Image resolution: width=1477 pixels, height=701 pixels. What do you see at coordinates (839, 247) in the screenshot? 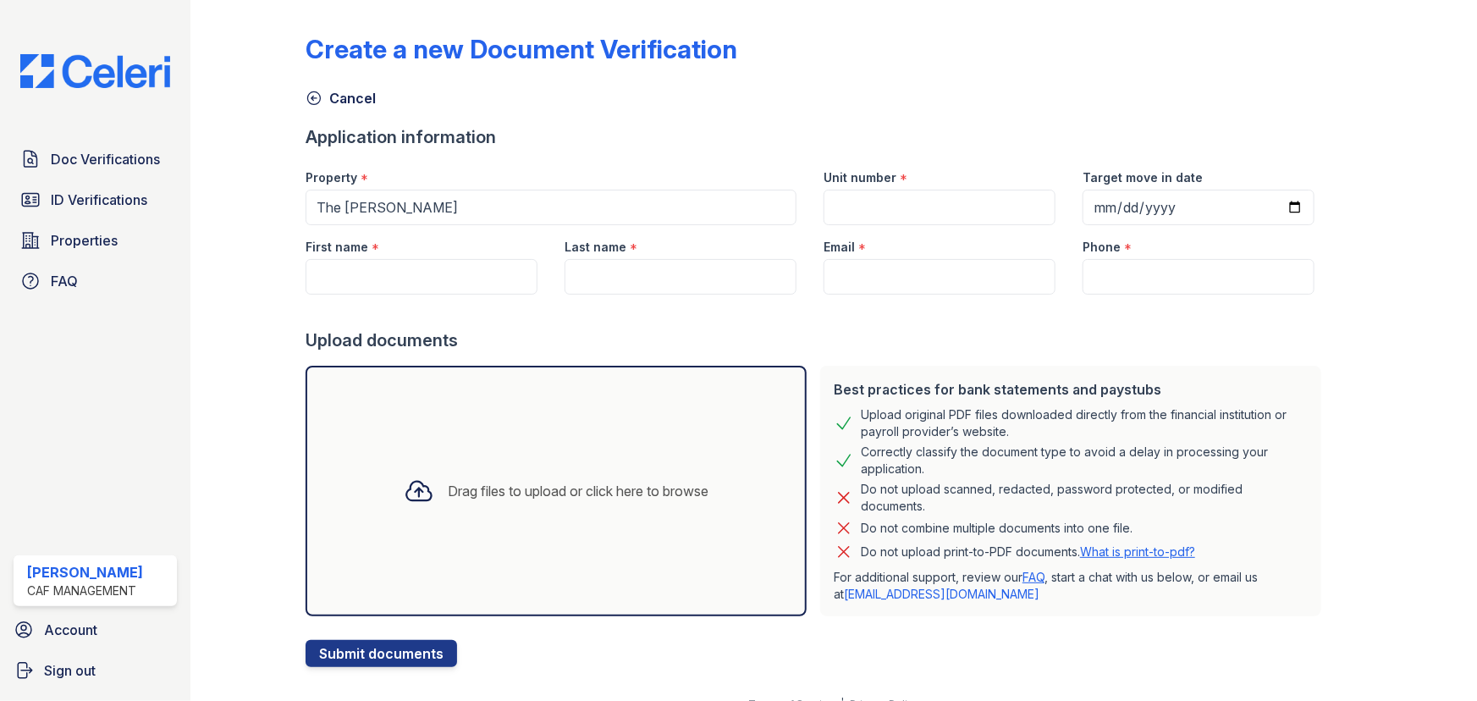
I see `label: Email` at bounding box center [839, 247].